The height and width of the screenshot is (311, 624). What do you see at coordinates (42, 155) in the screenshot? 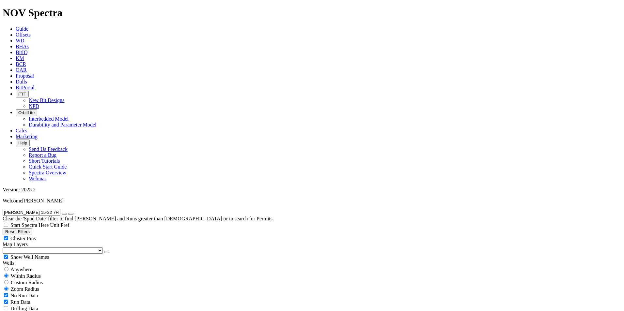
I see `a: Report a Bug` at bounding box center [42, 155].